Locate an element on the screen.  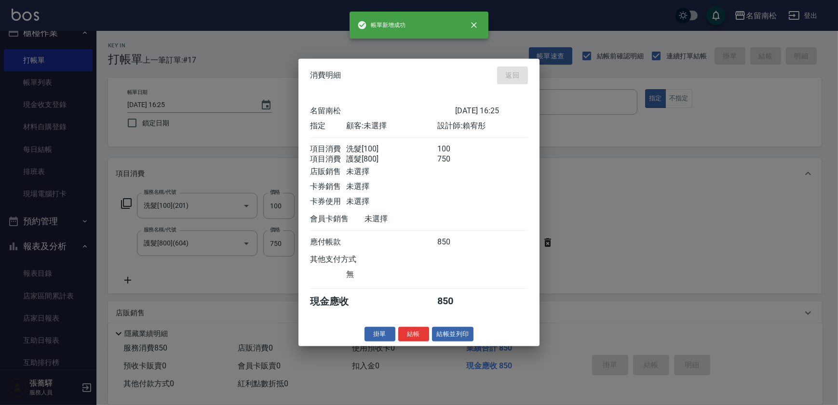
div: 應付帳款 is located at coordinates (328, 241).